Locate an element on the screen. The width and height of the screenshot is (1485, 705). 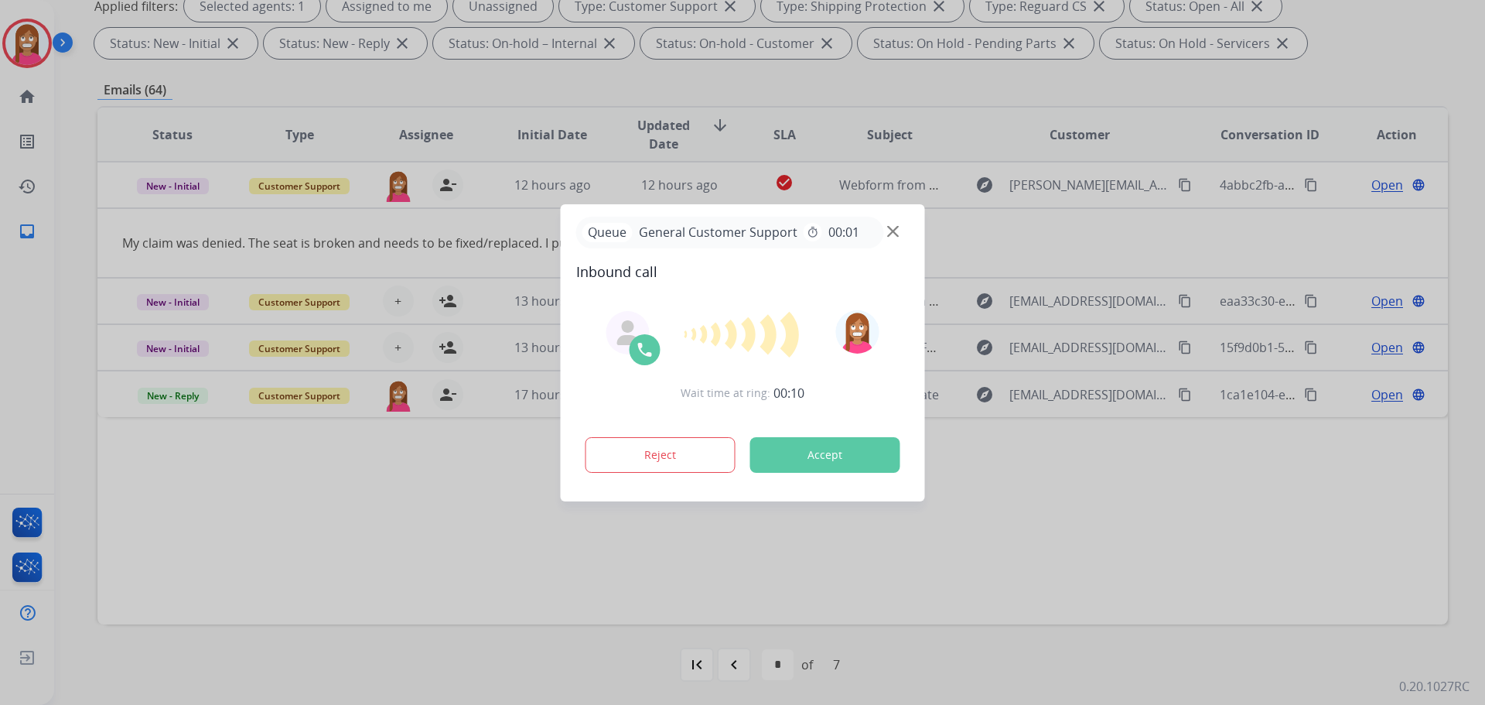
span: 00:10 is located at coordinates (789, 393).